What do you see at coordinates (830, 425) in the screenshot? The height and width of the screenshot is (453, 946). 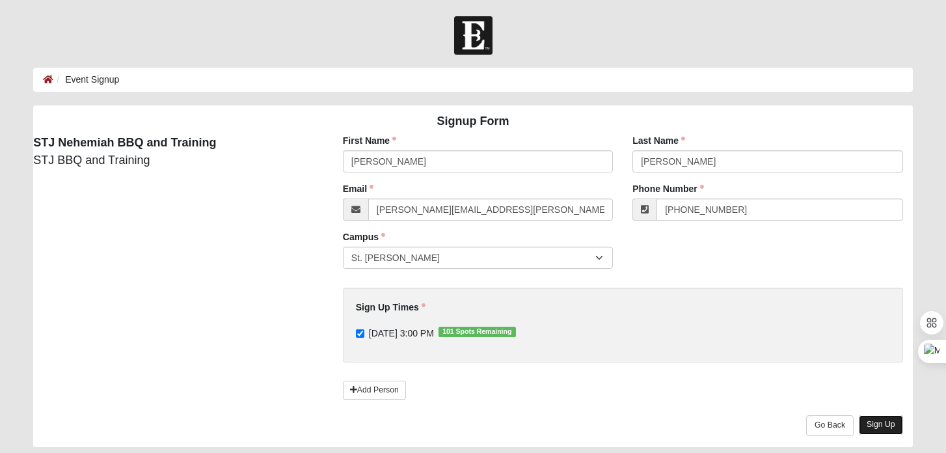 I see `a: Go Back` at bounding box center [830, 425].